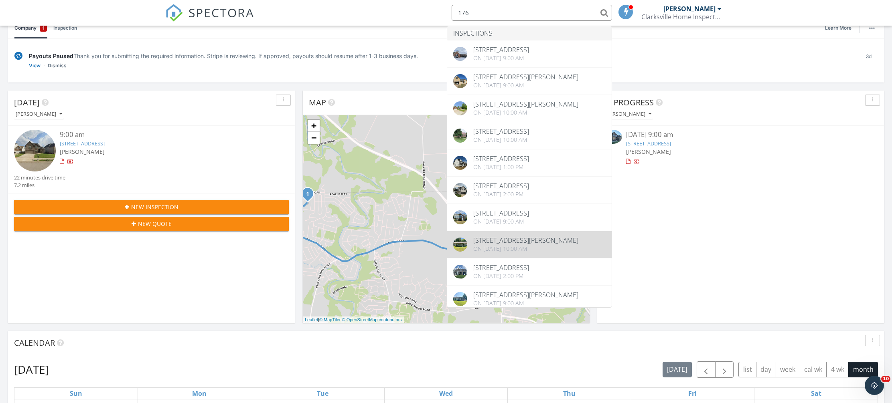 This screenshot has width=892, height=403. I want to click on a: Learn More, so click(840, 28).